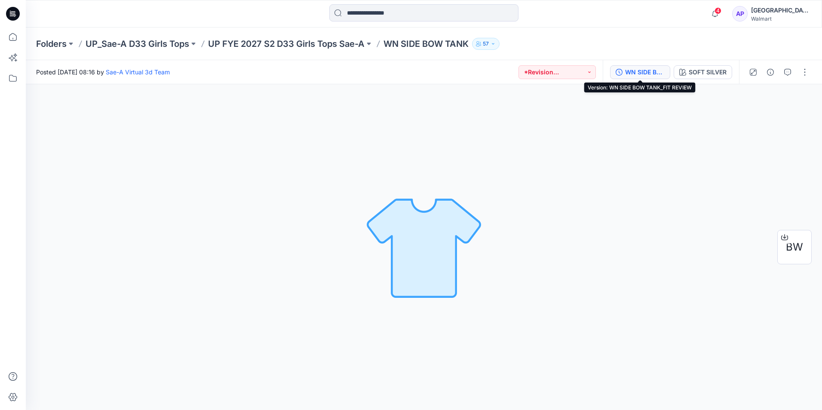 This screenshot has height=410, width=822. Describe the element at coordinates (707, 72) in the screenshot. I see `div: SOFT SILVER` at that location.